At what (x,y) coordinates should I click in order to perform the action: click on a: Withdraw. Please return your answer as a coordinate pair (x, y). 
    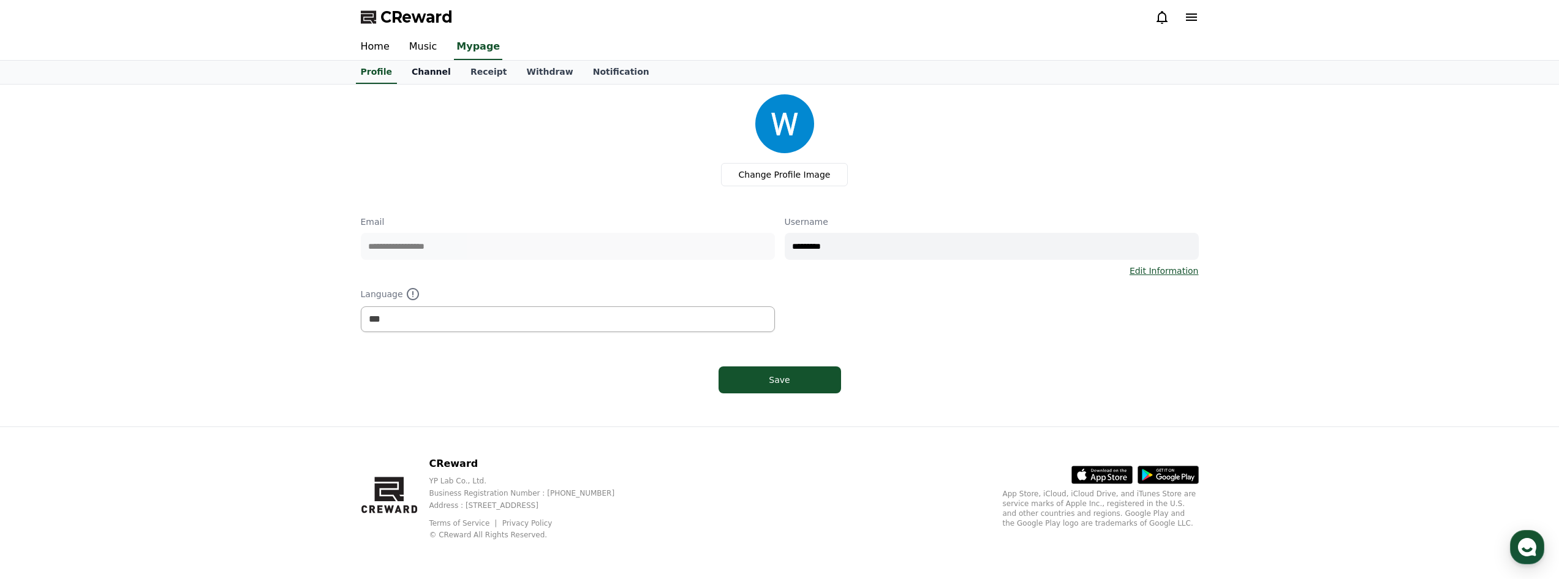
    Looking at the image, I should click on (549, 72).